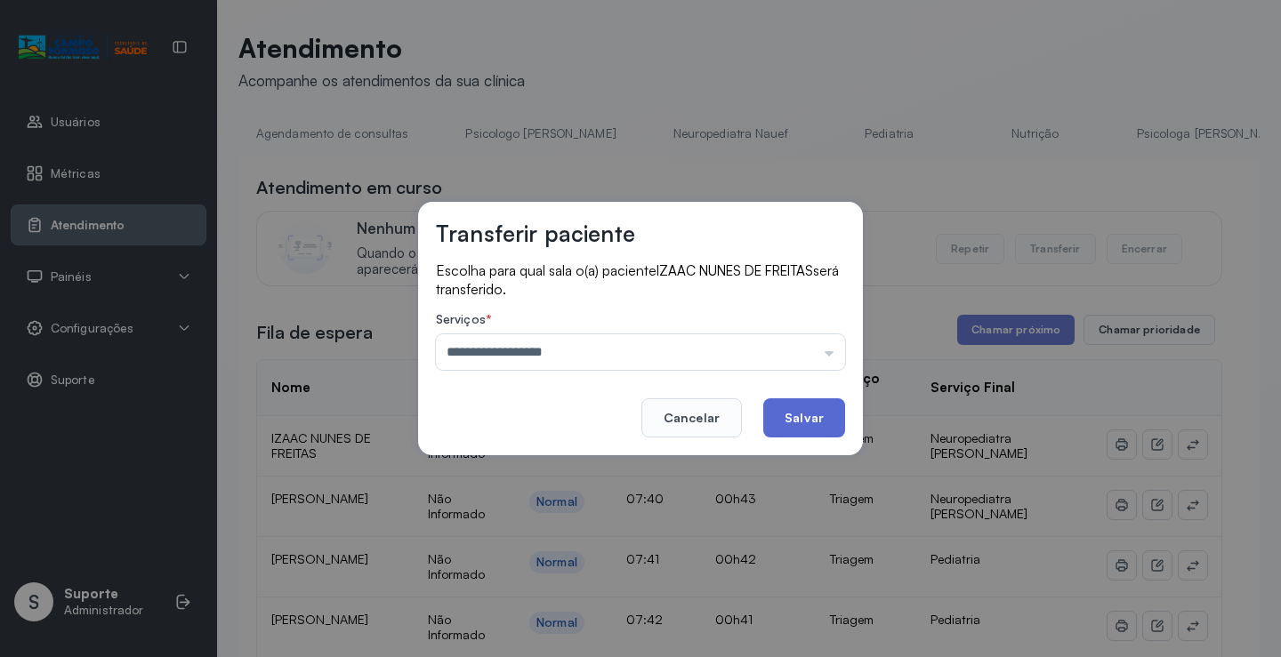  I want to click on p: Escolha para qual sala o(a) paciente será transferido., so click(640, 279).